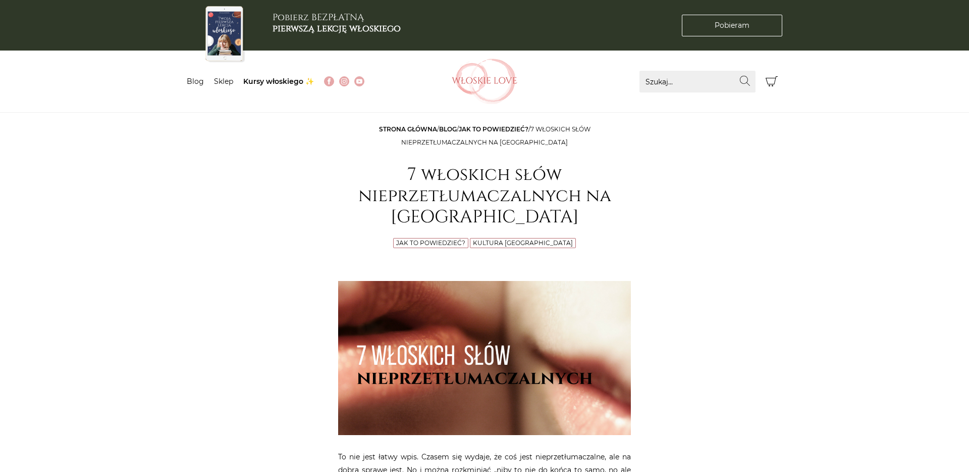 The width and height of the screenshot is (969, 472). I want to click on a: Sklep, so click(224, 81).